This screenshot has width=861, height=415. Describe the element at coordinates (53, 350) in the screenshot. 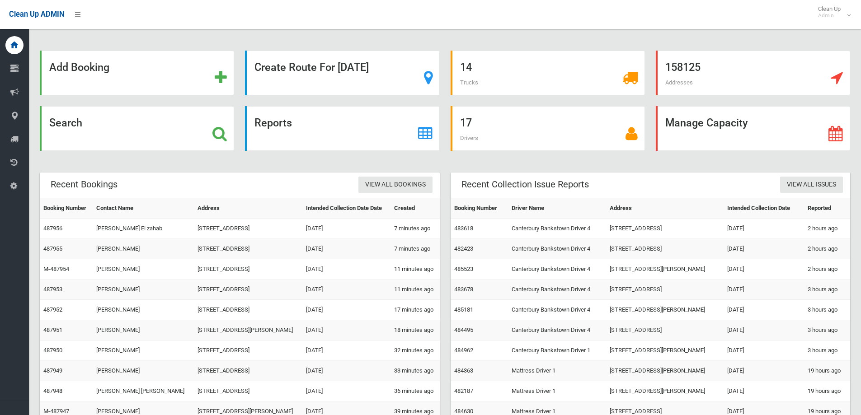

I see `a: 487950` at that location.